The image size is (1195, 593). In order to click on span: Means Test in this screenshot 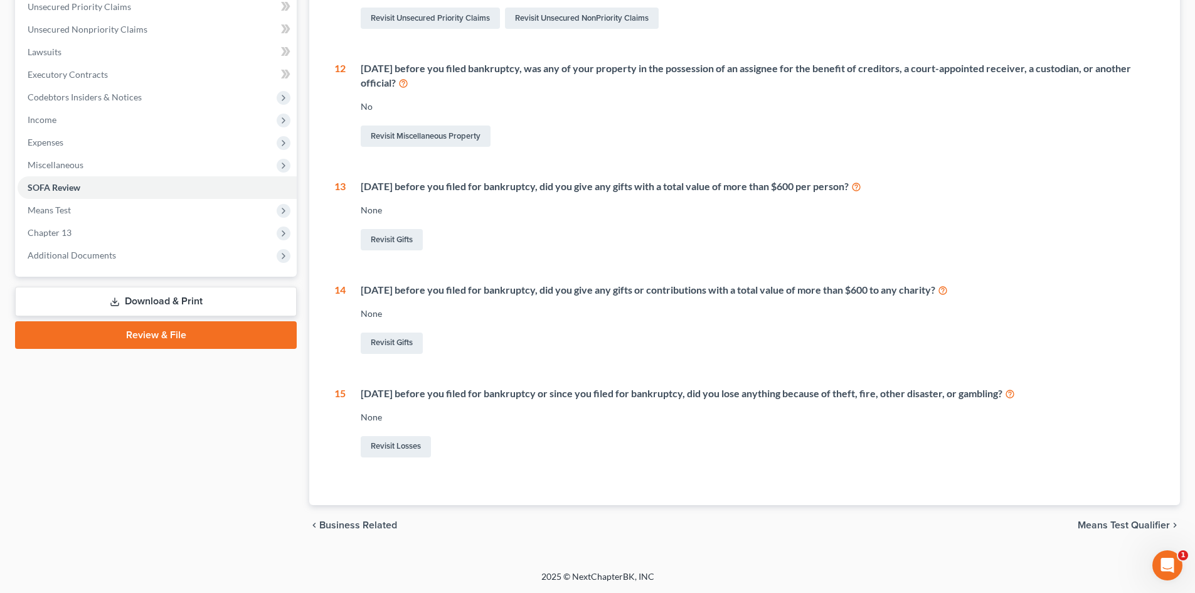, I will do `click(49, 209)`.